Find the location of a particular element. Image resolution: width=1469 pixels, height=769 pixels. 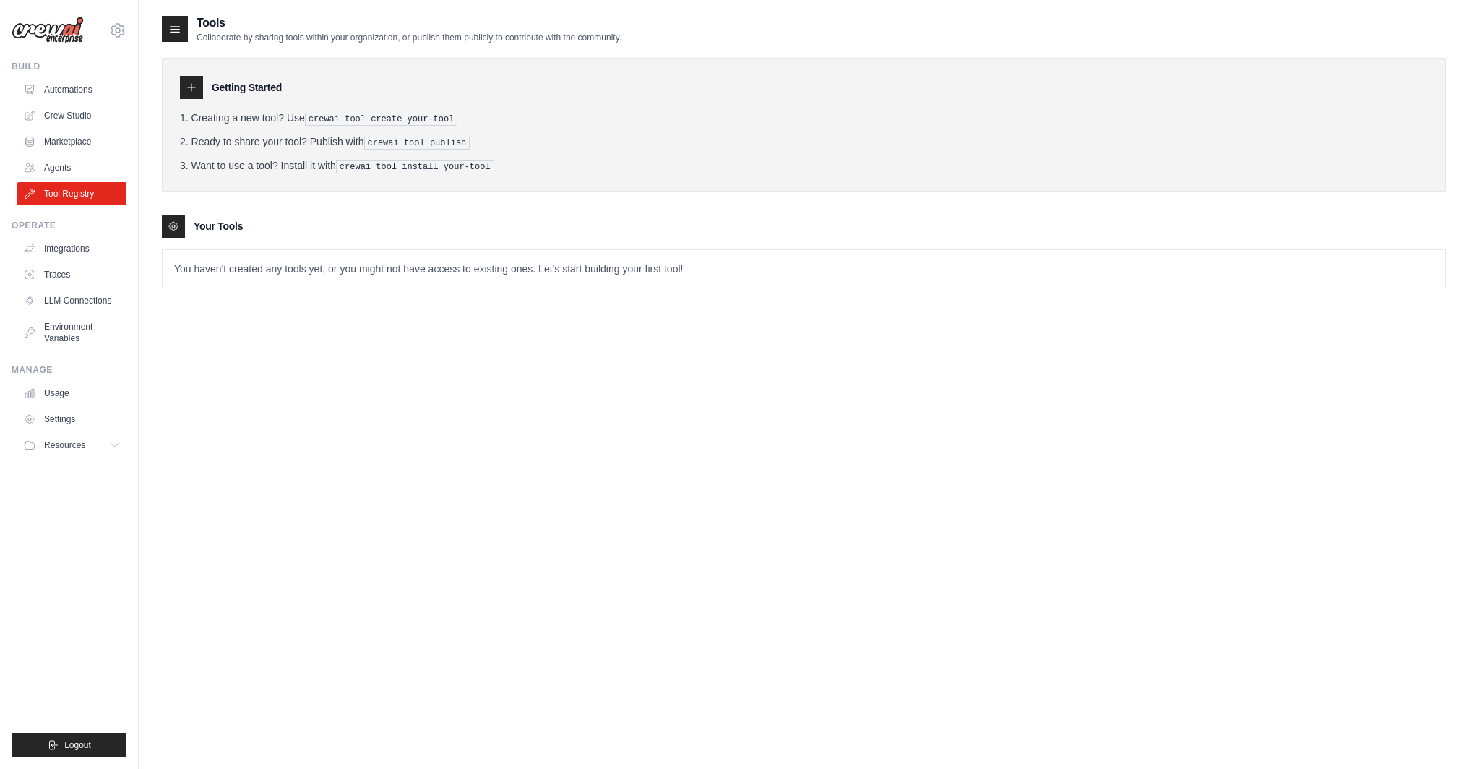

a: Usage is located at coordinates (72, 393).